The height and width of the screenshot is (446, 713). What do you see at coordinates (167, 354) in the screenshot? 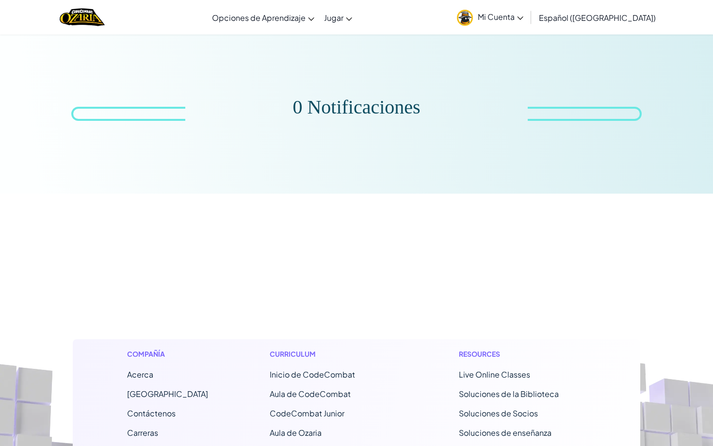
I see `h1: Compañía` at bounding box center [167, 354].